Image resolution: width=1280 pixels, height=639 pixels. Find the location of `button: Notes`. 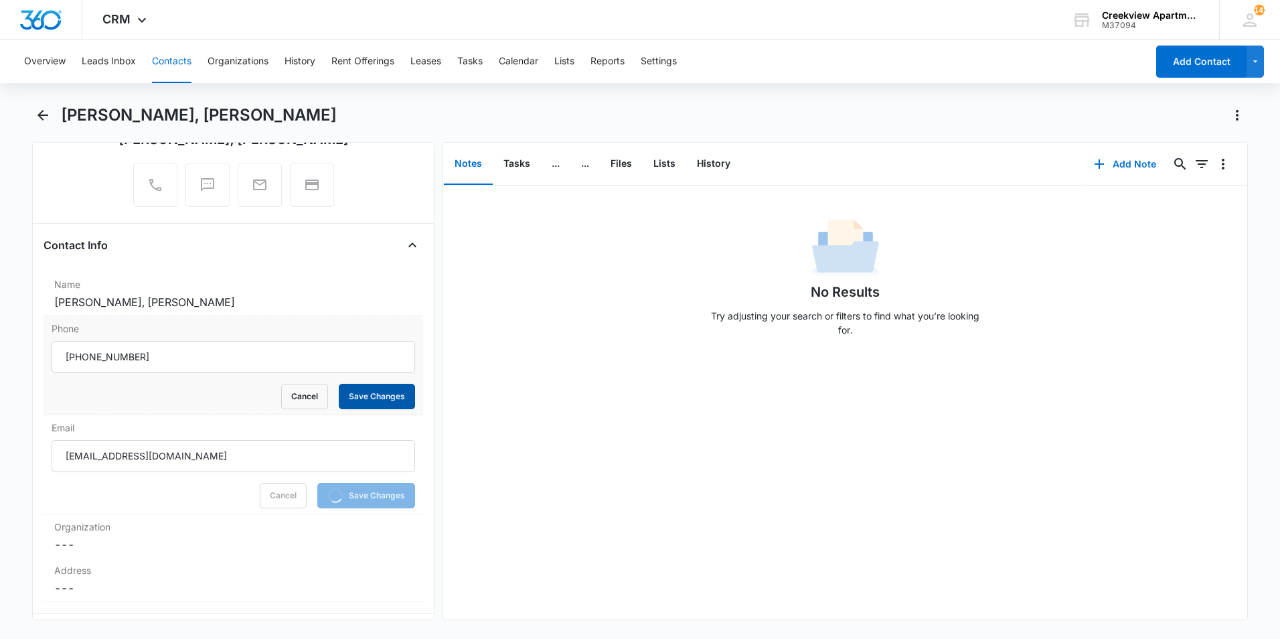

button: Notes is located at coordinates (468, 164).